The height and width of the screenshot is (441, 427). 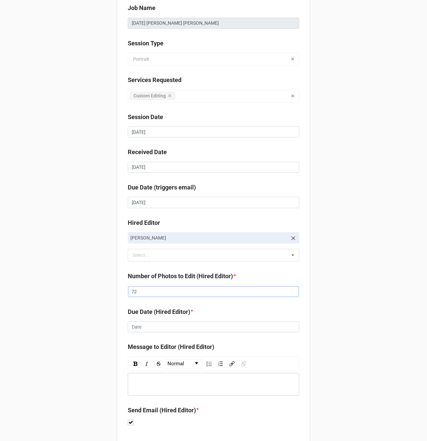 I want to click on div: rdw-list-control, so click(x=215, y=364).